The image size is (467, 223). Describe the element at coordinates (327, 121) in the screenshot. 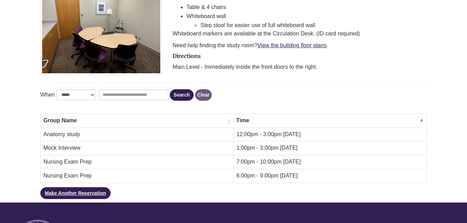

I see `span: Time` at that location.